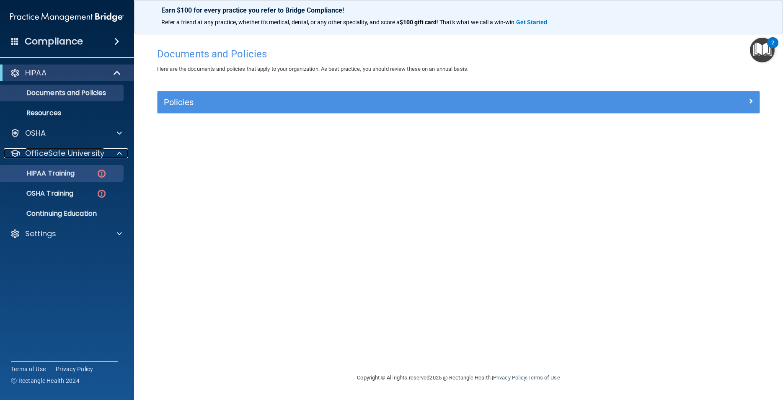  Describe the element at coordinates (532, 22) in the screenshot. I see `a: Get Started` at that location.